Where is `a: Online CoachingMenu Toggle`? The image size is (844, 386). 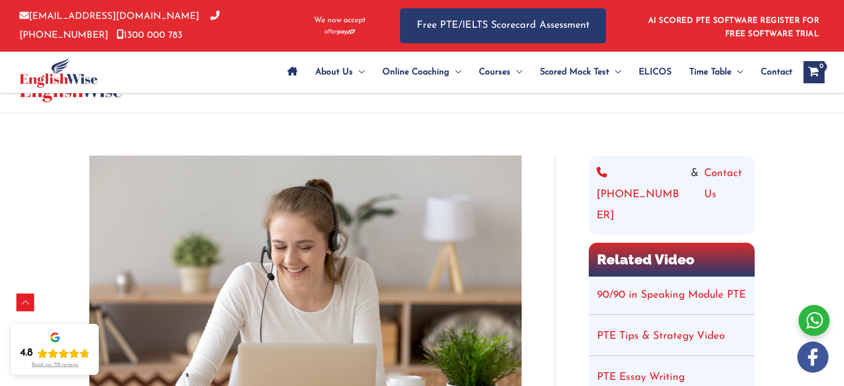
a: Online CoachingMenu Toggle is located at coordinates (422, 72).